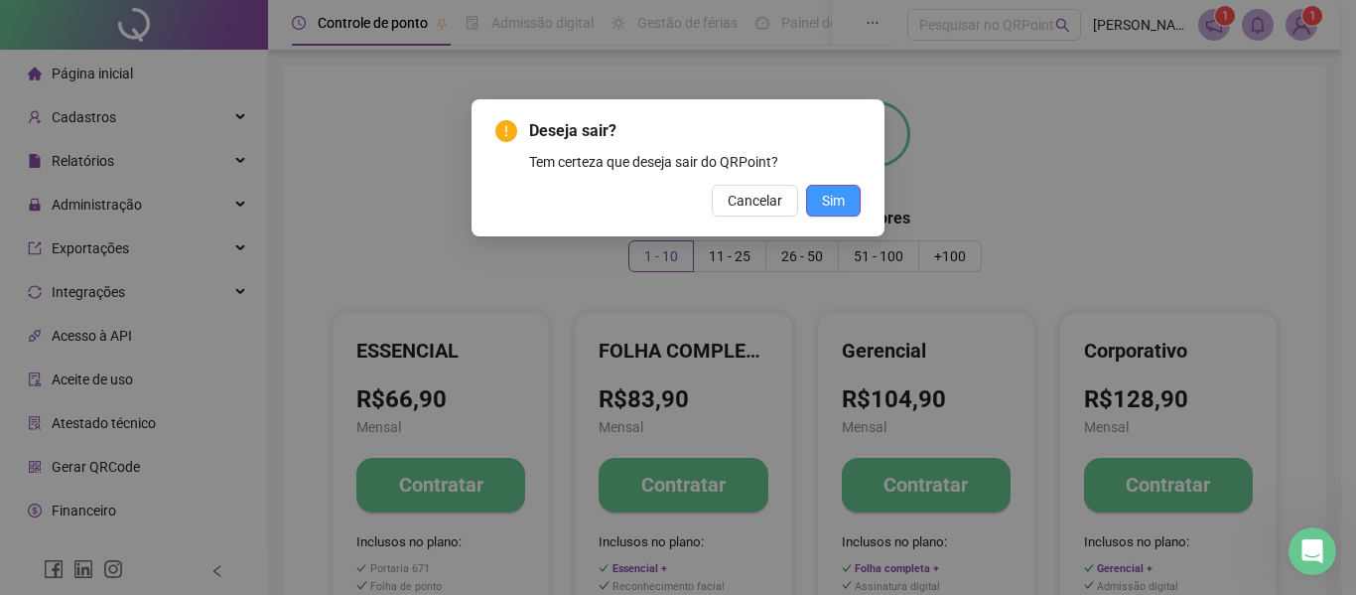 This screenshot has height=595, width=1356. I want to click on div: Tem certeza que deseja sair do QRPoint?, so click(695, 162).